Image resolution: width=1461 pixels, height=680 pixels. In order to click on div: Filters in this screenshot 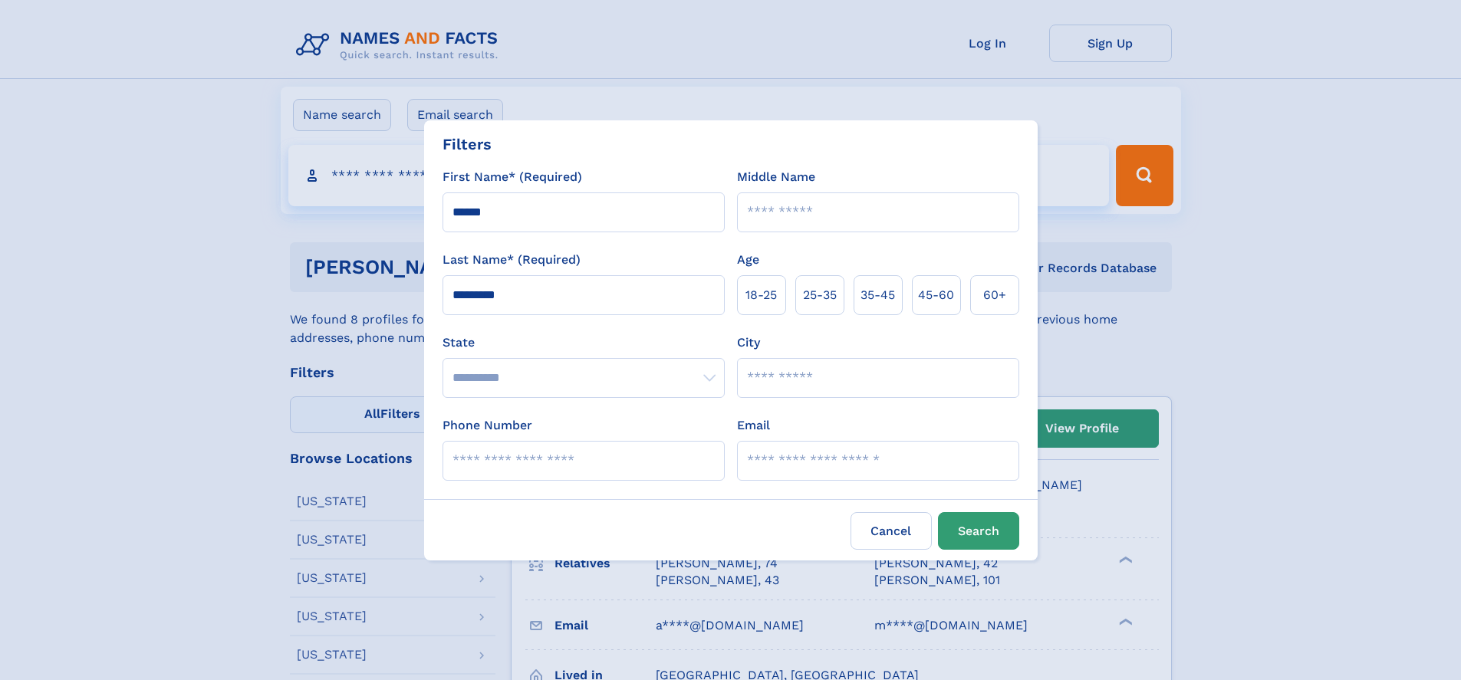, I will do `click(467, 144)`.